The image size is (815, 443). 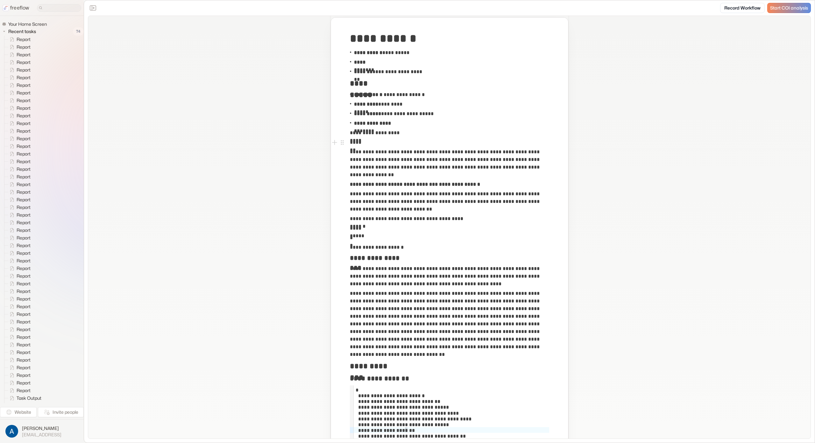 What do you see at coordinates (20, 8) in the screenshot?
I see `p: freeflow` at bounding box center [20, 8].